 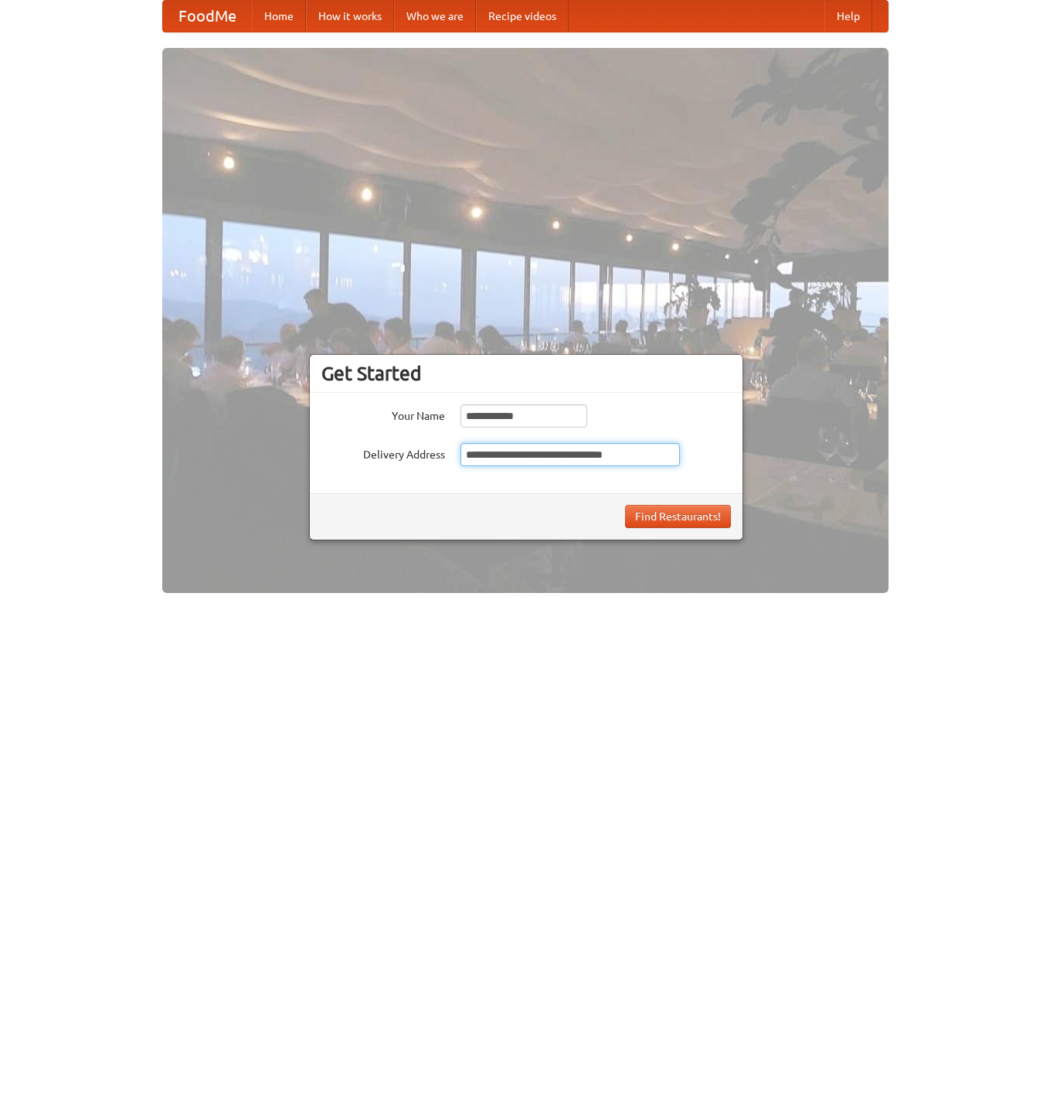 I want to click on label: Delivery Address, so click(x=383, y=452).